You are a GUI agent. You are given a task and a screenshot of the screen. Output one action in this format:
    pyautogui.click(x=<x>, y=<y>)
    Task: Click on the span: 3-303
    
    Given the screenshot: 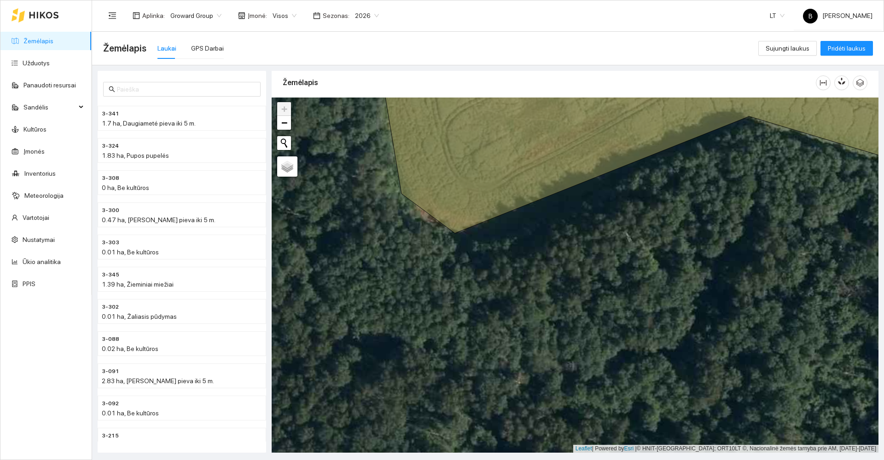 What is the action you would take?
    pyautogui.click(x=110, y=243)
    